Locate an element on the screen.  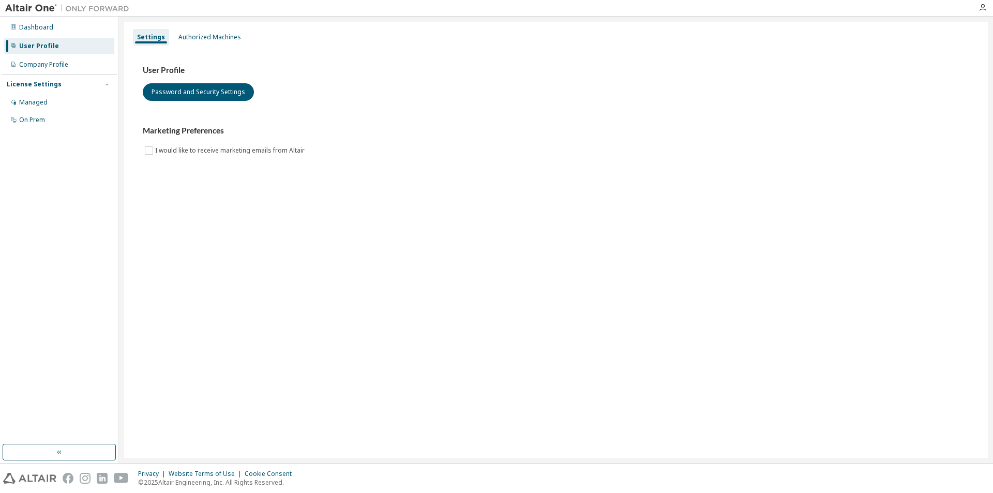
button: Password and Security Settings is located at coordinates (198, 92).